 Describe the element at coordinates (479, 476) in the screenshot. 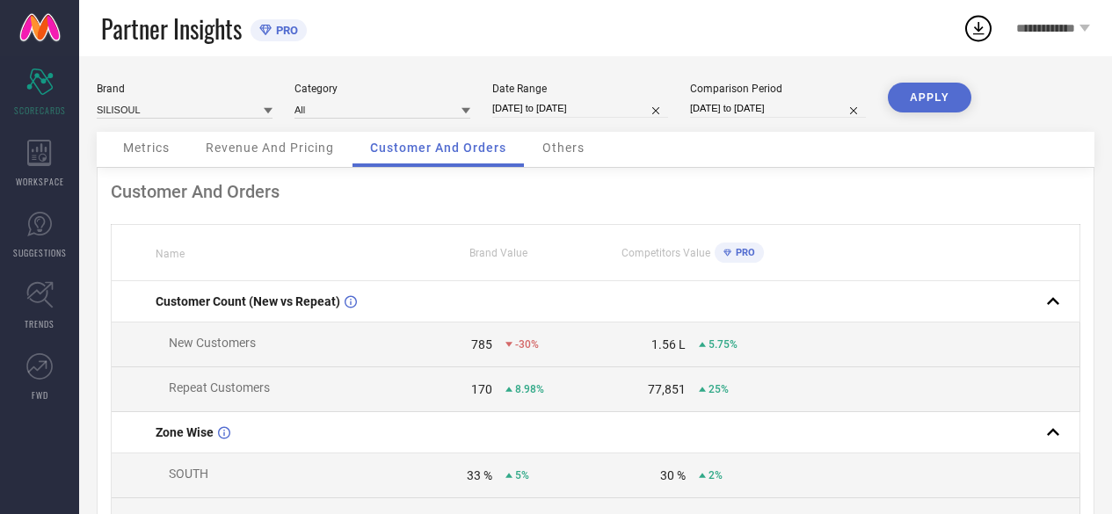

I see `div: 33 %` at that location.